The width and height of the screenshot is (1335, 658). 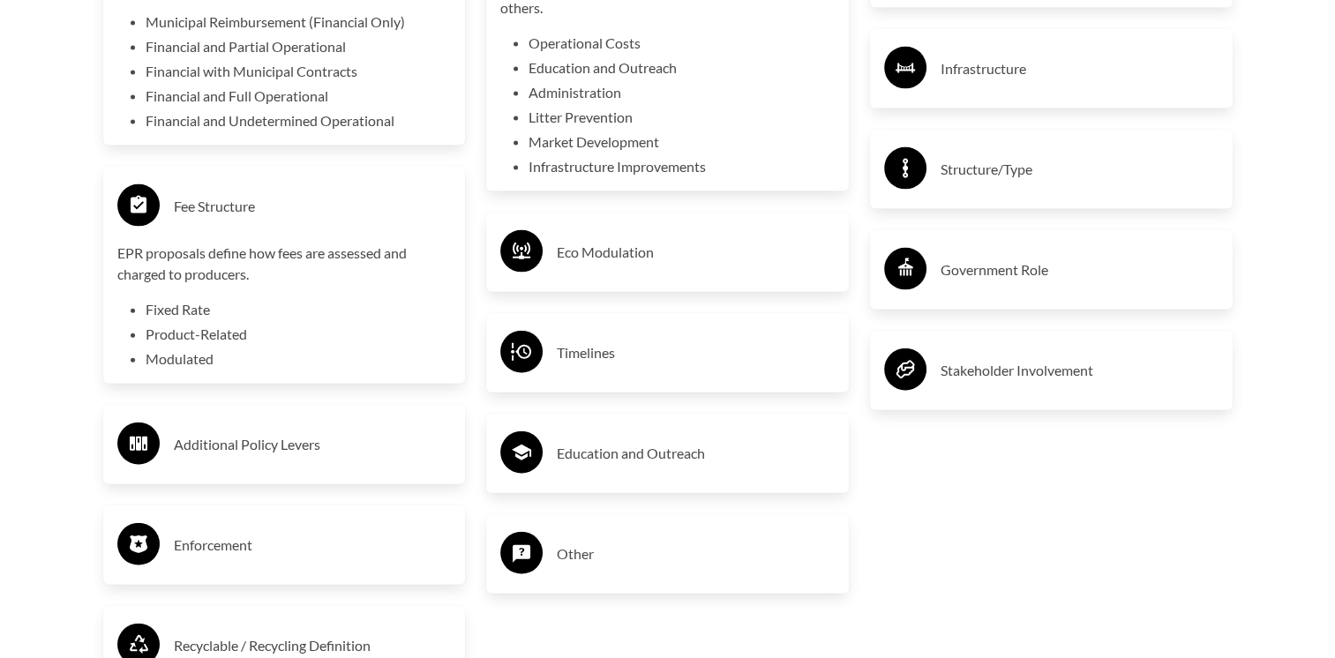 What do you see at coordinates (312, 206) in the screenshot?
I see `h3: Fee Structure` at bounding box center [312, 206].